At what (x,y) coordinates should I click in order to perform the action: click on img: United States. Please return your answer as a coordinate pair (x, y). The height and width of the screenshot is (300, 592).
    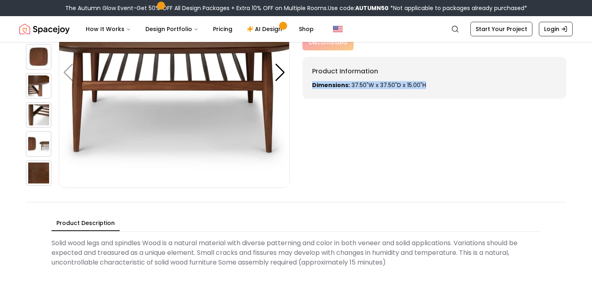
    Looking at the image, I should click on (338, 29).